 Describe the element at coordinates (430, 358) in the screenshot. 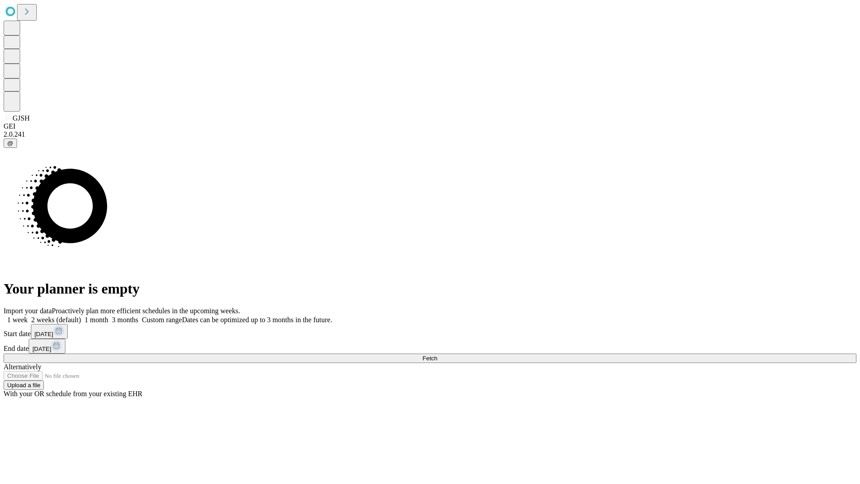

I see `span: Fetch` at that location.